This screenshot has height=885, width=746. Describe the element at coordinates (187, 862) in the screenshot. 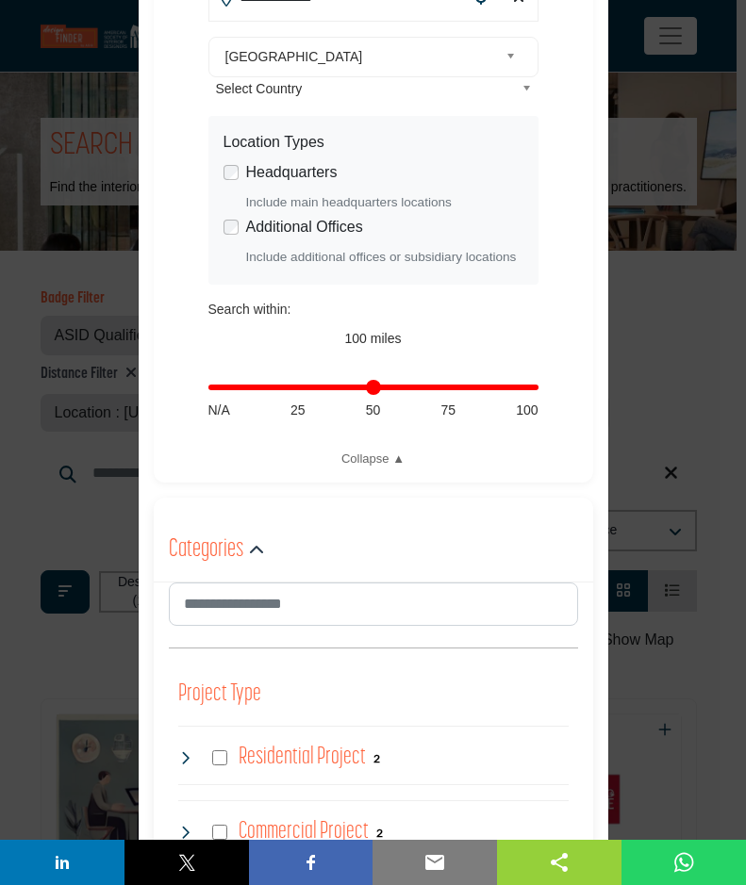

I see `img: twitter sharing button` at that location.